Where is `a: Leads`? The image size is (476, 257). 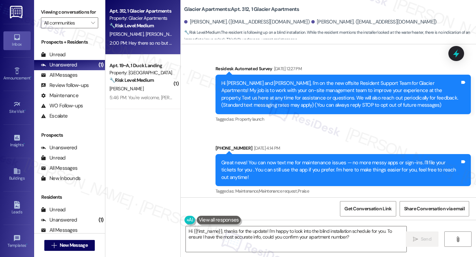
a: Leads is located at coordinates (17, 208).